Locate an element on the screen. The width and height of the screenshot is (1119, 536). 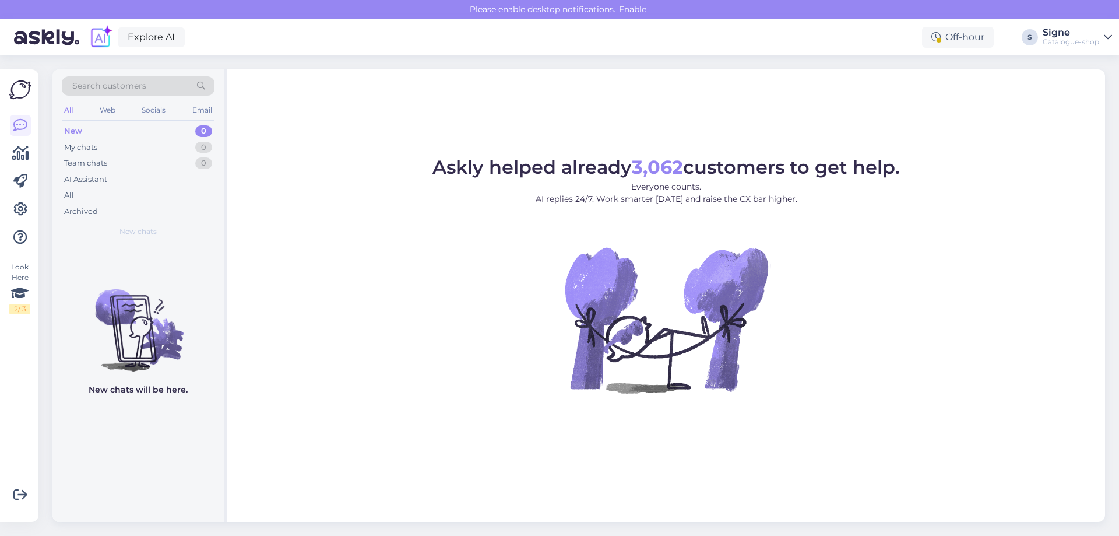
div: 2 / 3 is located at coordinates (20, 309).